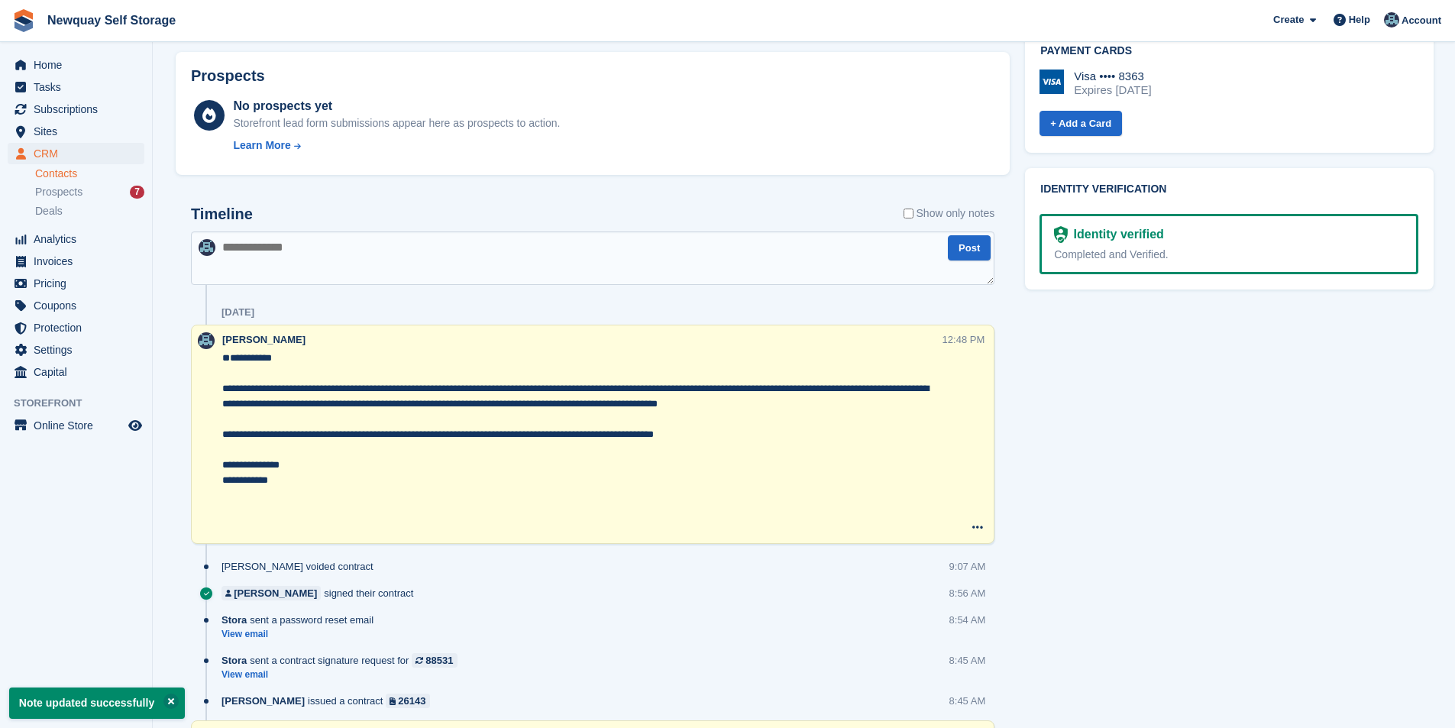  I want to click on div: sent a contract signature request for, so click(343, 660).